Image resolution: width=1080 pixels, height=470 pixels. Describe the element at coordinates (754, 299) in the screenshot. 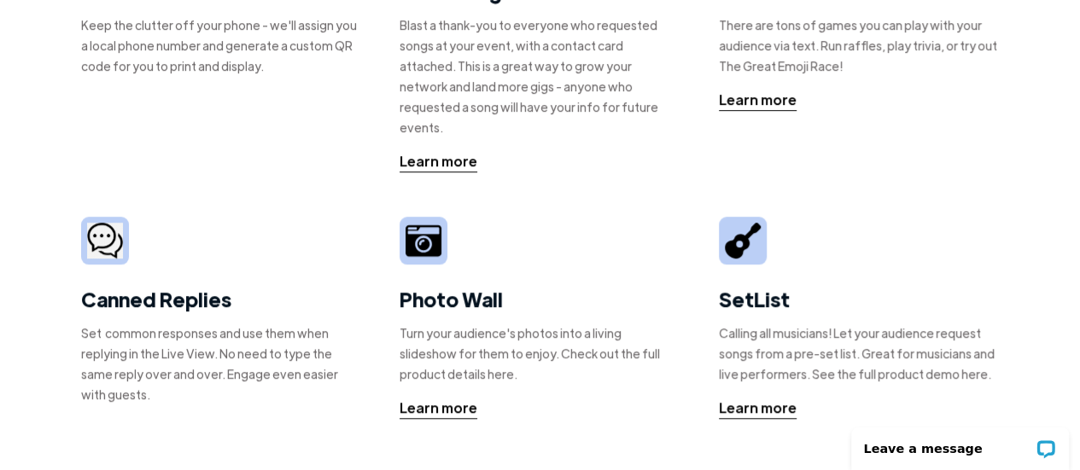

I see `strong: SetList` at that location.